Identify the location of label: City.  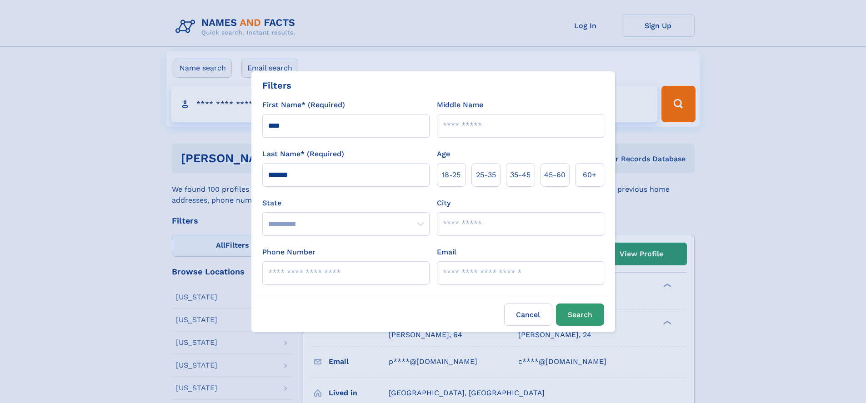
(444, 203).